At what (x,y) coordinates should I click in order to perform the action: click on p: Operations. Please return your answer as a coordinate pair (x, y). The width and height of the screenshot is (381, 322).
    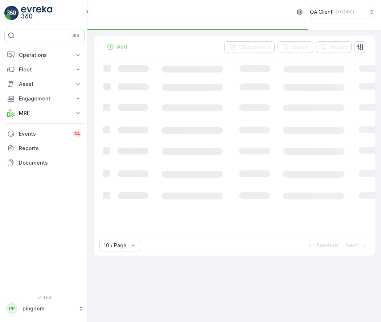
    Looking at the image, I should click on (44, 55).